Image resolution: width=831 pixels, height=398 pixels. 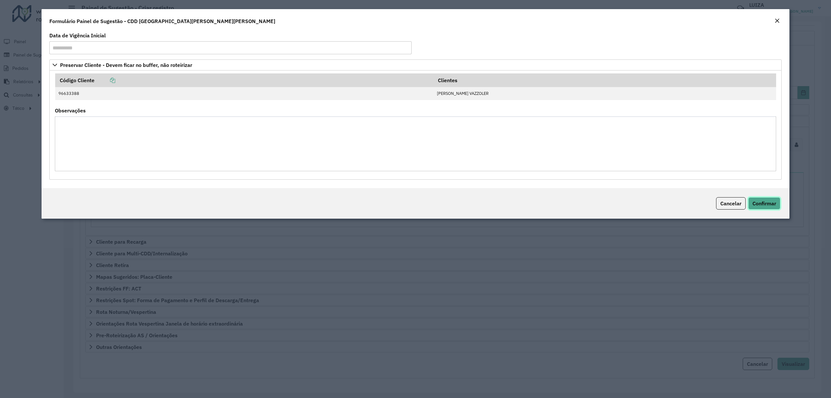 What do you see at coordinates (604, 80) in the screenshot?
I see `th: Clientes` at bounding box center [604, 80].